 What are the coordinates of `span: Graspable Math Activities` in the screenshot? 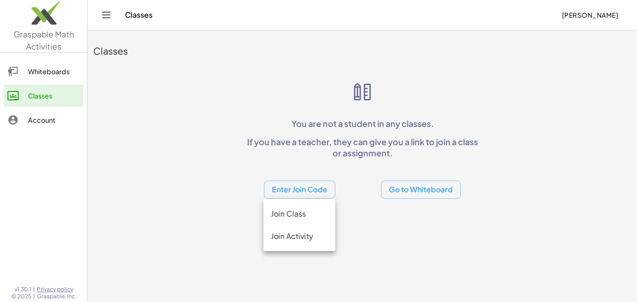 It's located at (44, 40).